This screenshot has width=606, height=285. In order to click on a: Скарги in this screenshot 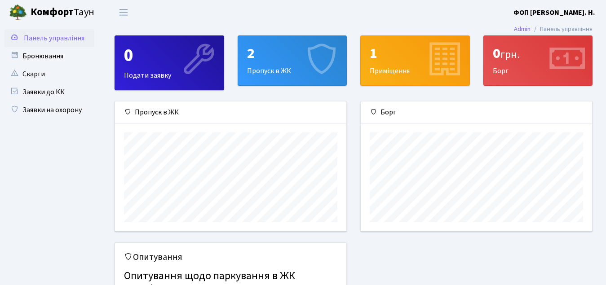, I will do `click(49, 74)`.